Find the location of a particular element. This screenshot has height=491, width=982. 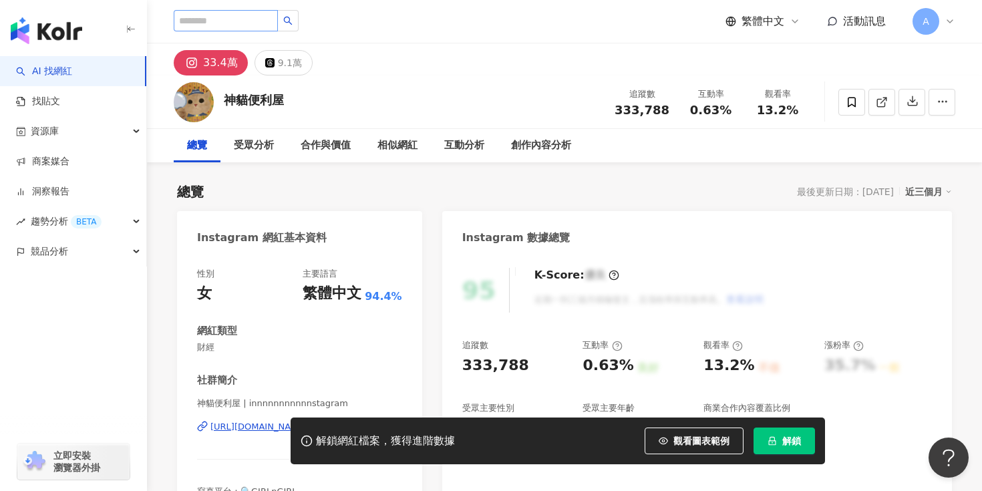

span: rise is located at coordinates (21, 222).